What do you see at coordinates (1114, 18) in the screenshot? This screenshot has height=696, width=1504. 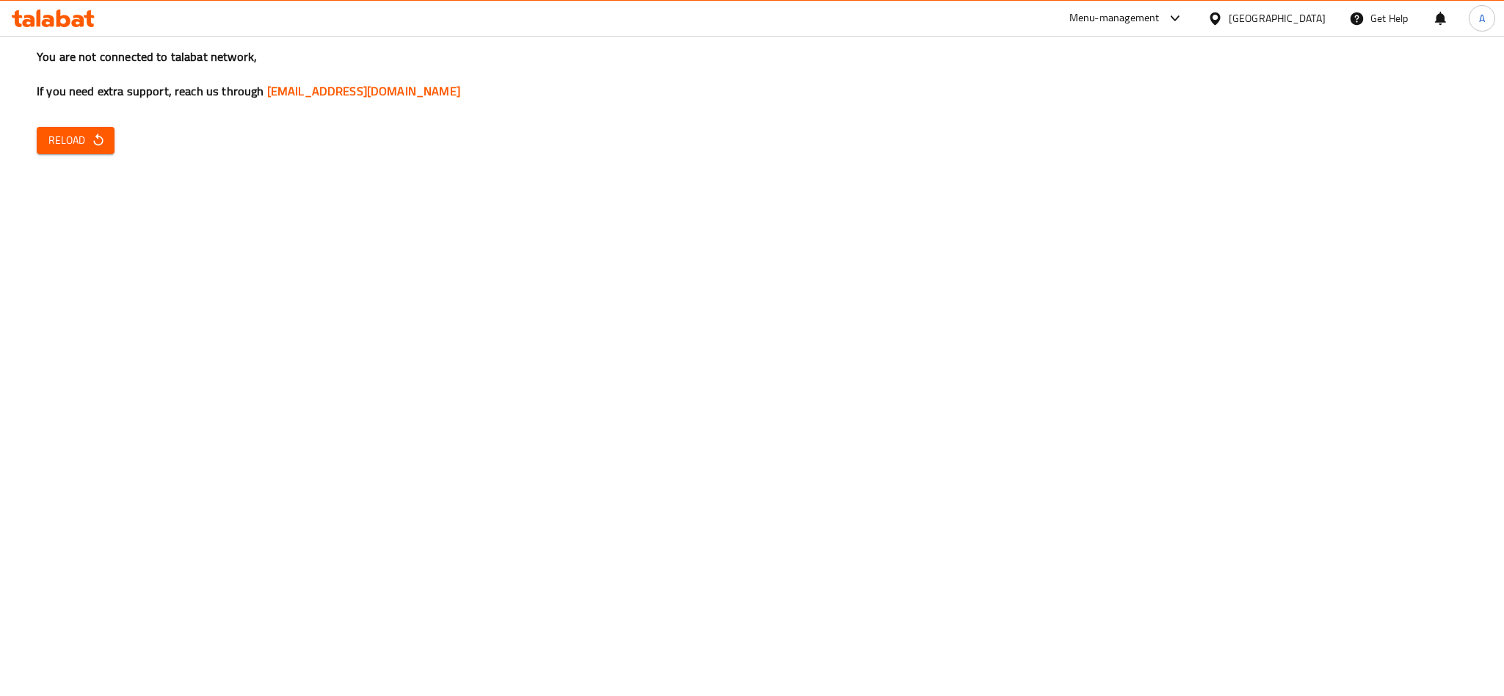 I see `div: Menu-management` at bounding box center [1114, 18].